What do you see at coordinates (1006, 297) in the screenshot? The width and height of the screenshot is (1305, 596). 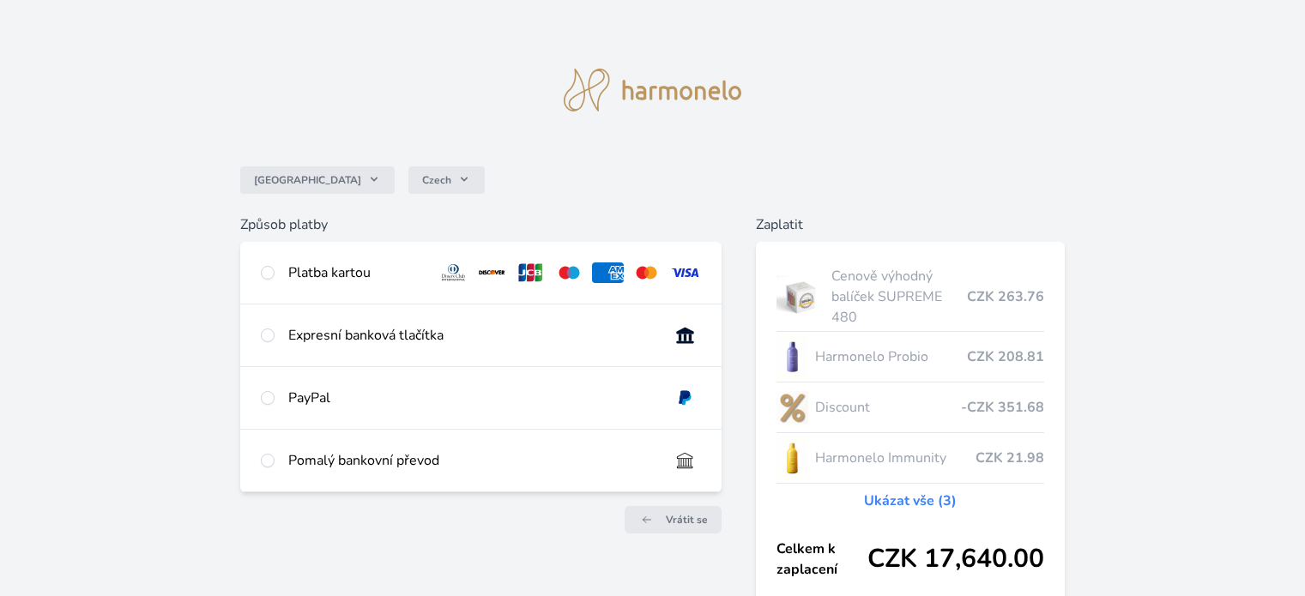 I see `span: CZK 263.76` at bounding box center [1006, 297].